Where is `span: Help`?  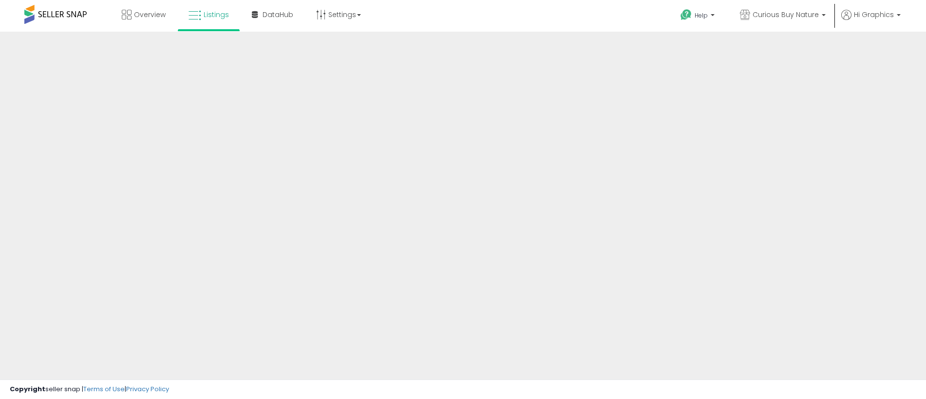
span: Help is located at coordinates (701, 15).